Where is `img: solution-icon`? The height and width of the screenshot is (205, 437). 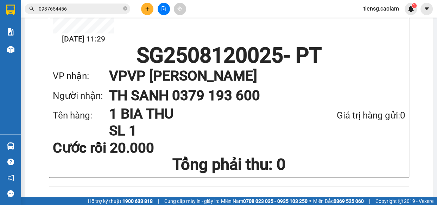
img: solution-icon is located at coordinates (11, 32).